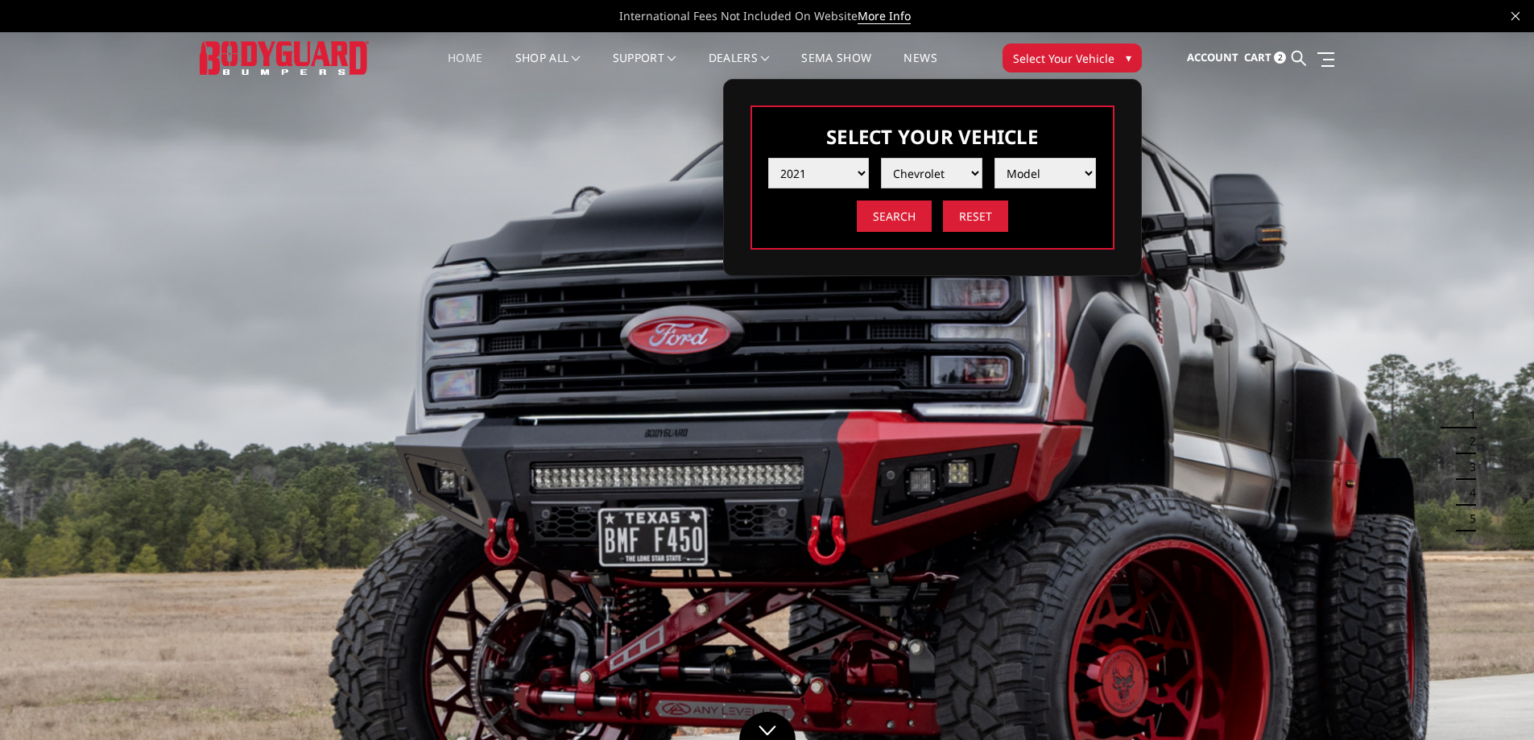 This screenshot has height=740, width=1534. Describe the element at coordinates (920, 68) in the screenshot. I see `a: News` at that location.